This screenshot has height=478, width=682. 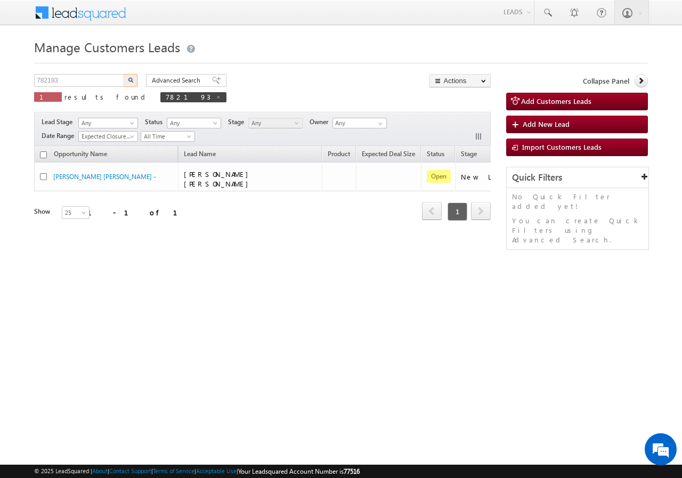 I want to click on a: Status, so click(x=436, y=155).